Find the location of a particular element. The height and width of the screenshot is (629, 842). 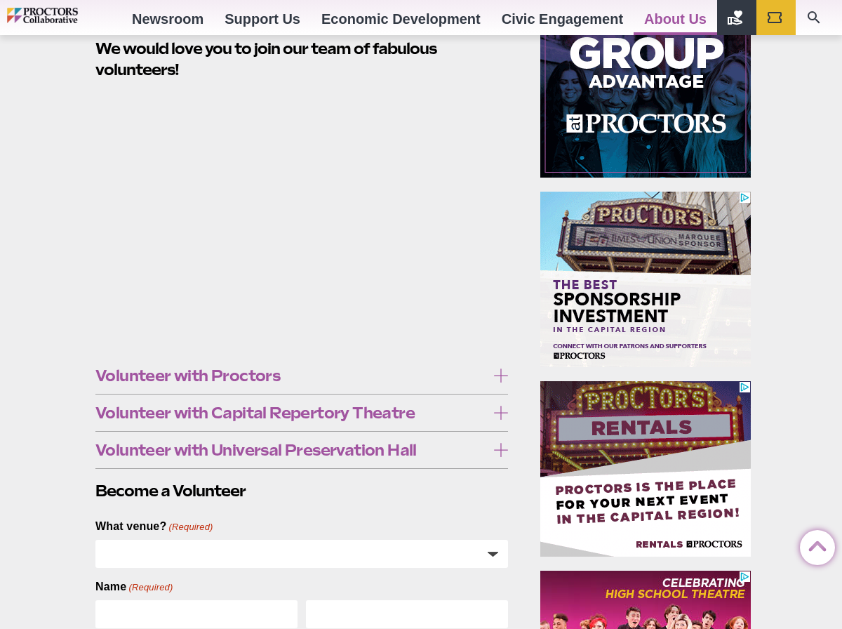

span: Volunteer with Capital Repertory Theatre is located at coordinates (291, 413).